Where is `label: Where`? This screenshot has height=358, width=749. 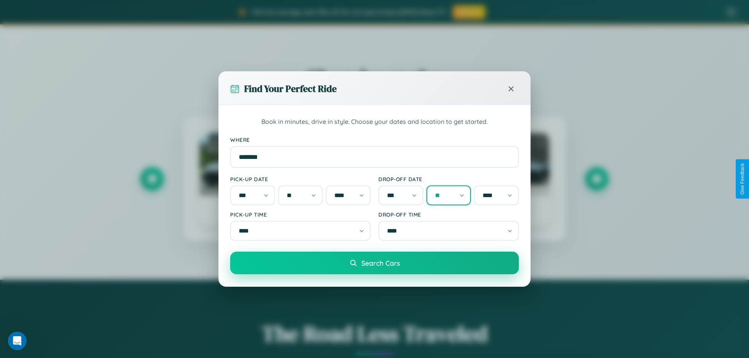
label: Where is located at coordinates (374, 140).